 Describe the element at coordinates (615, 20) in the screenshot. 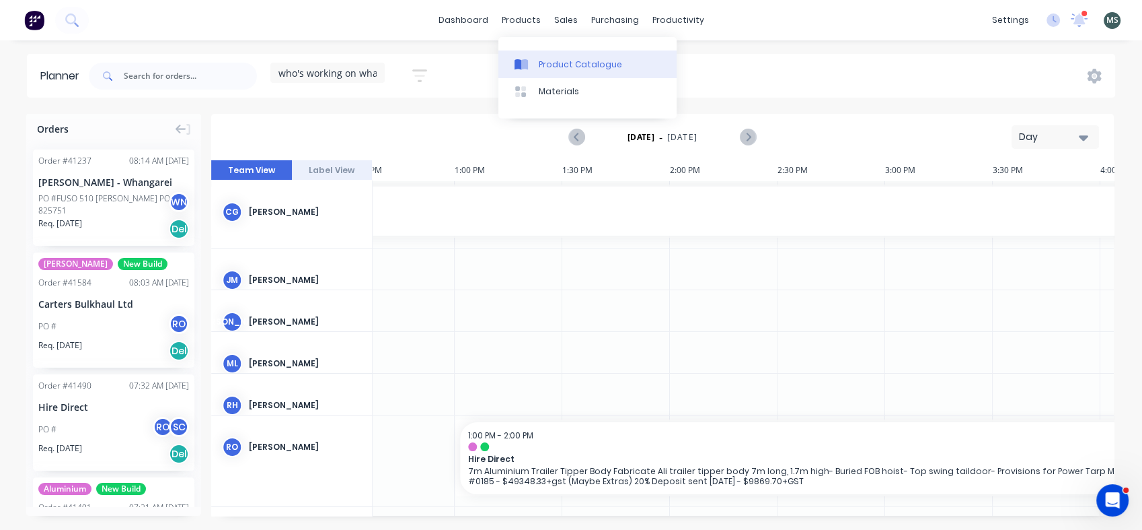

I see `div: purchasing` at that location.